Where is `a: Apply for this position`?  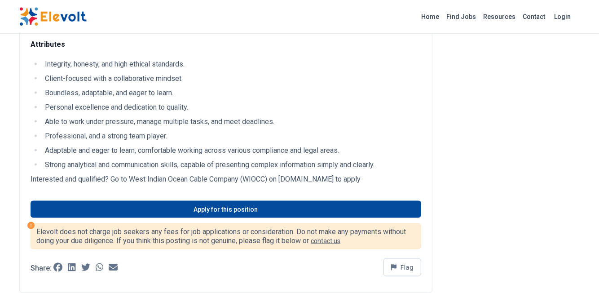 a: Apply for this position is located at coordinates (226, 209).